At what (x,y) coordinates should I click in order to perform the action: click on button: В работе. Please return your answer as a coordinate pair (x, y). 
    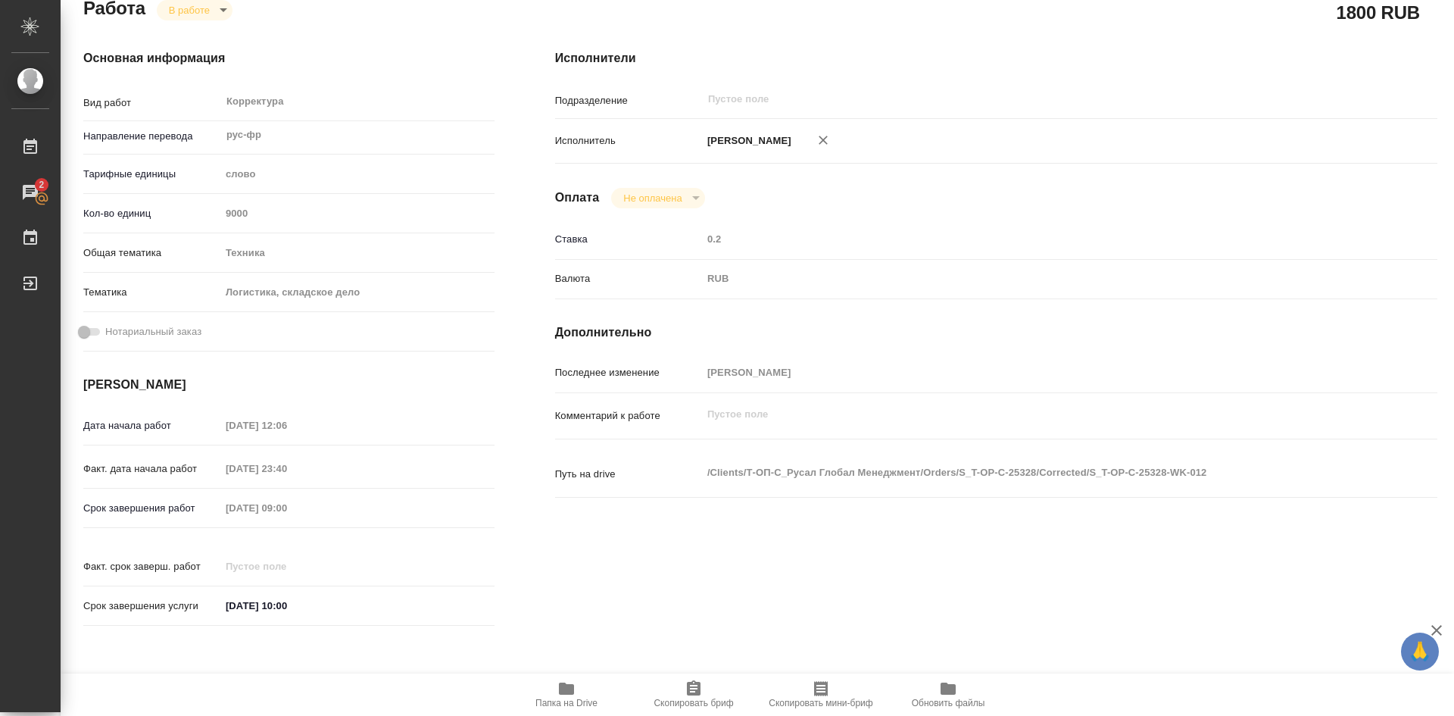
    Looking at the image, I should click on (189, 10).